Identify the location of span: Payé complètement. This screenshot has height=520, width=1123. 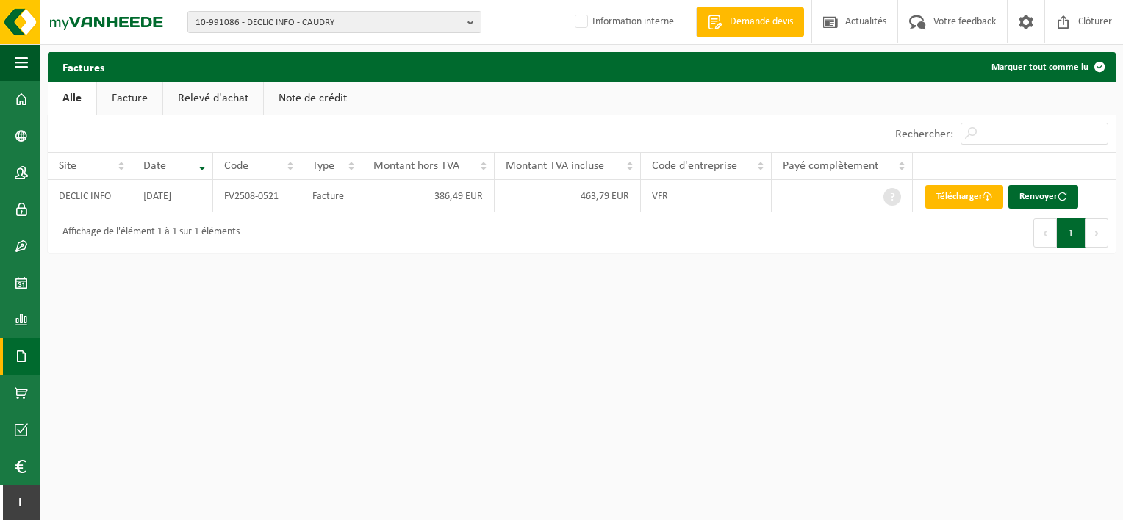
(830, 166).